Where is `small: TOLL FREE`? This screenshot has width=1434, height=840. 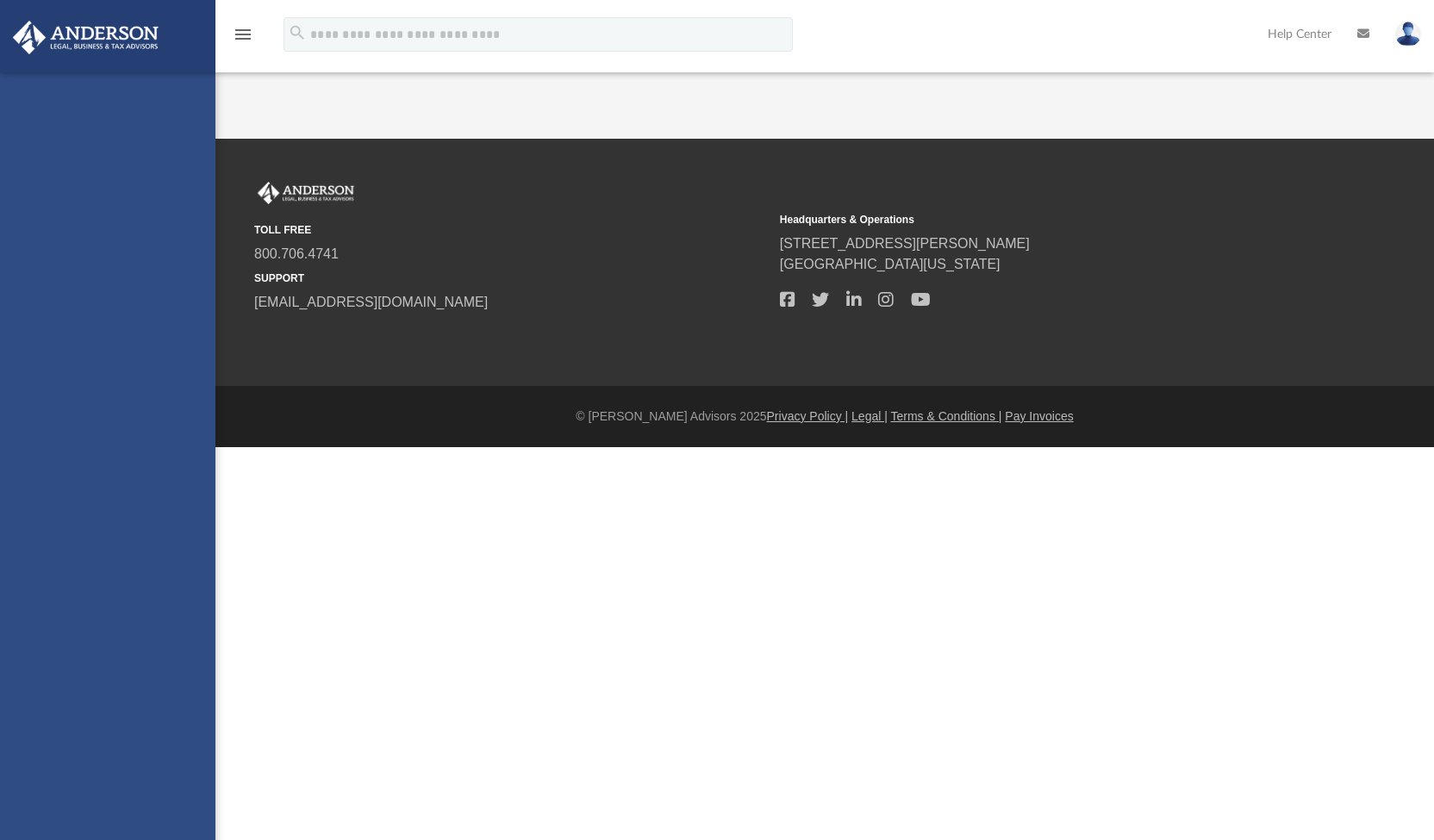 small: TOLL FREE is located at coordinates (511, 230).